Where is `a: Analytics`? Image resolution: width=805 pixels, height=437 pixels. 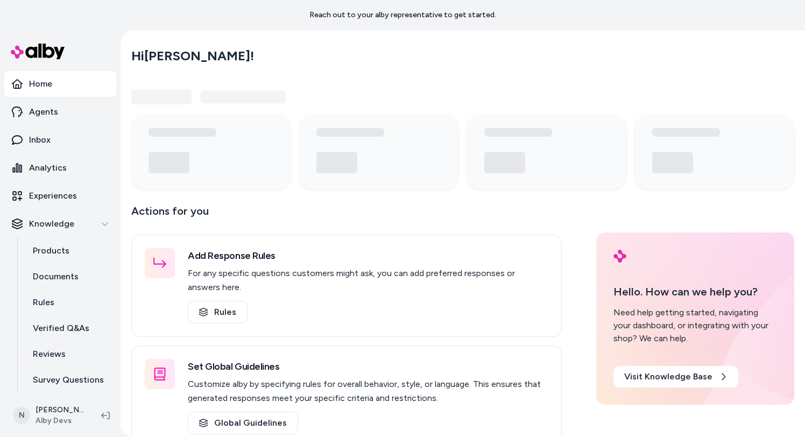 a: Analytics is located at coordinates (60, 168).